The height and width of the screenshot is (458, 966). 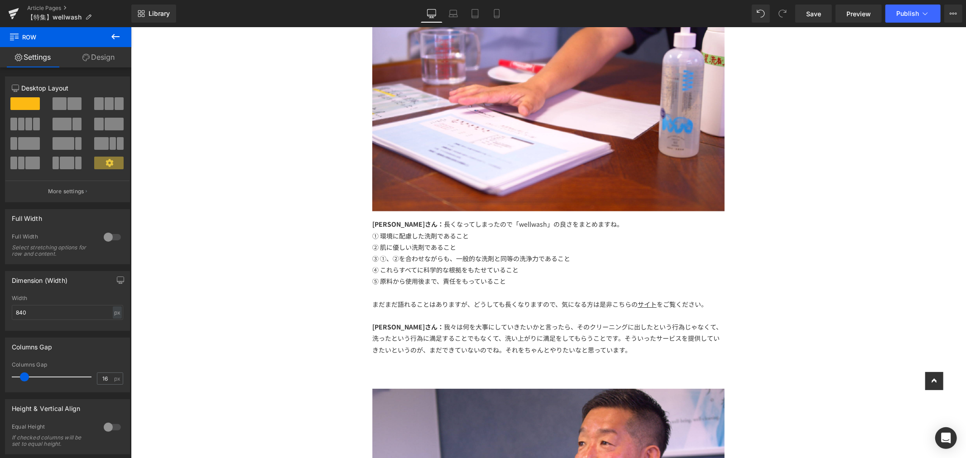 What do you see at coordinates (760, 14) in the screenshot?
I see `button: Undo` at bounding box center [760, 14].